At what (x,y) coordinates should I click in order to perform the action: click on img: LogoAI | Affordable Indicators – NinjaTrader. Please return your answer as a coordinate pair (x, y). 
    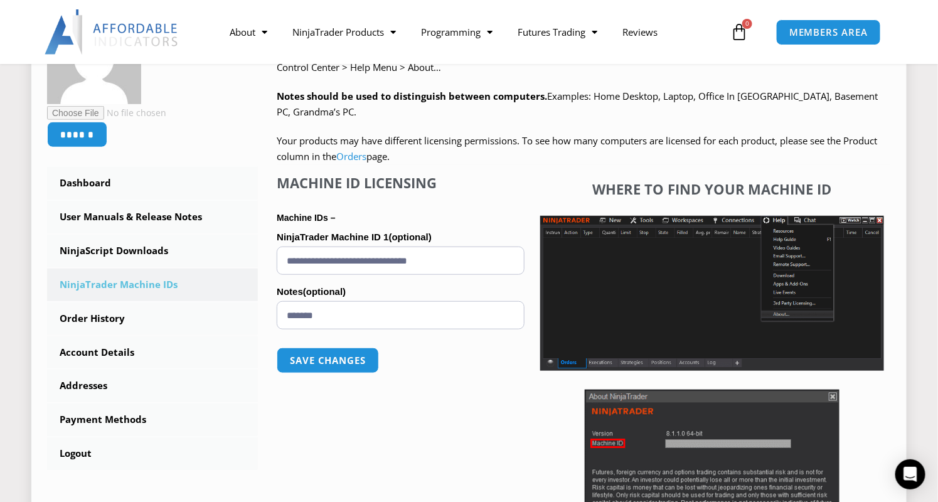
    Looking at the image, I should click on (112, 32).